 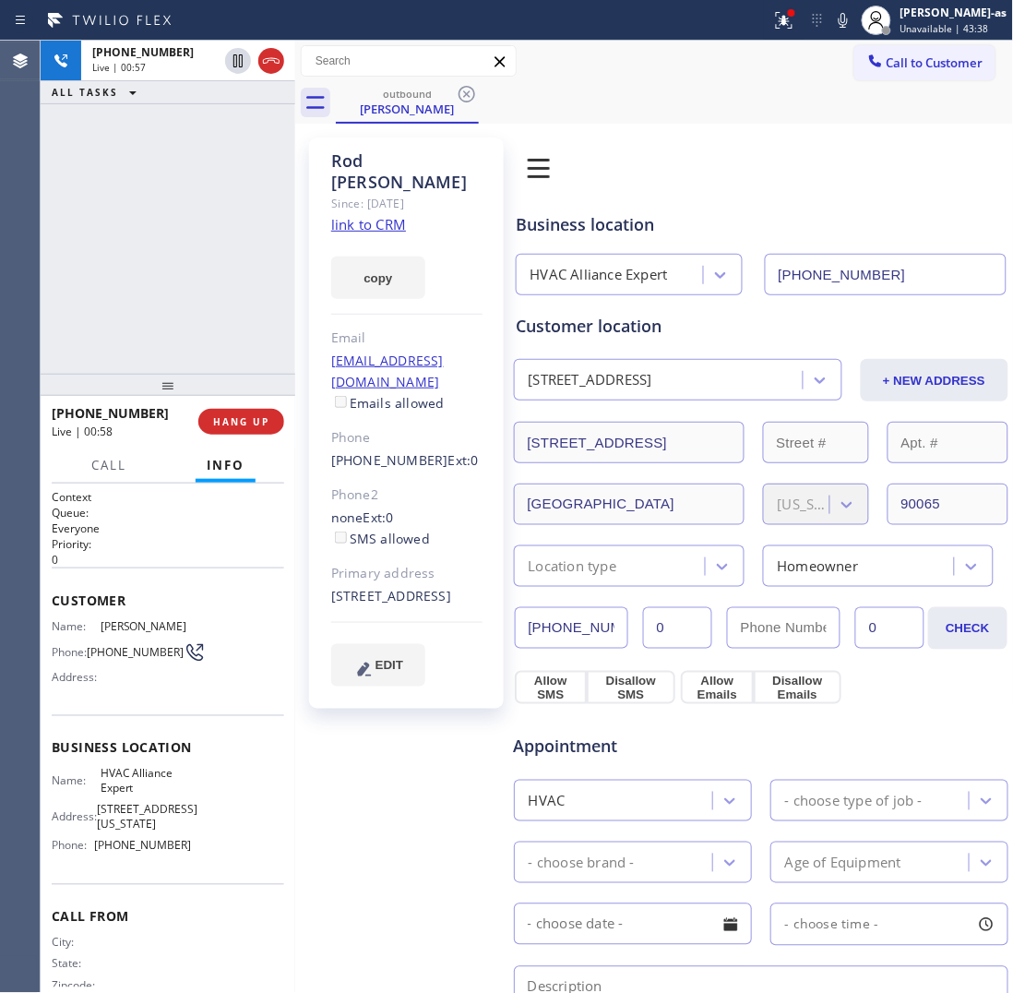 I want to click on input: Address, so click(x=629, y=442).